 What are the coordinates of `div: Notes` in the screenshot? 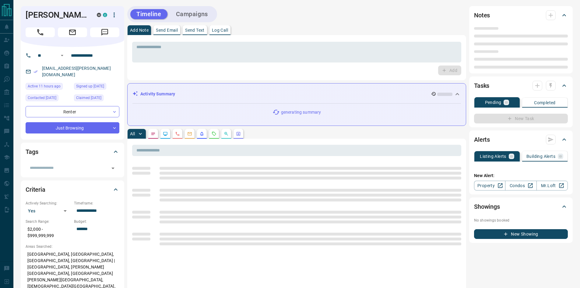 It's located at (521, 15).